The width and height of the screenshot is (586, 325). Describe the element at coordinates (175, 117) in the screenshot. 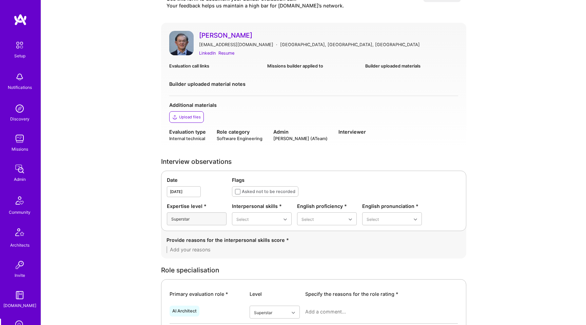

I see `i: icon Upload2` at that location.